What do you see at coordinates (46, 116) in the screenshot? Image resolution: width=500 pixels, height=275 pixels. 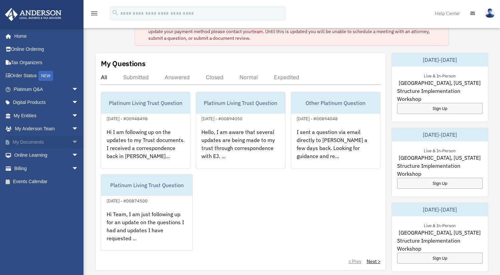 I see `a: My Entitiesarrow_drop_down` at bounding box center [46, 116].